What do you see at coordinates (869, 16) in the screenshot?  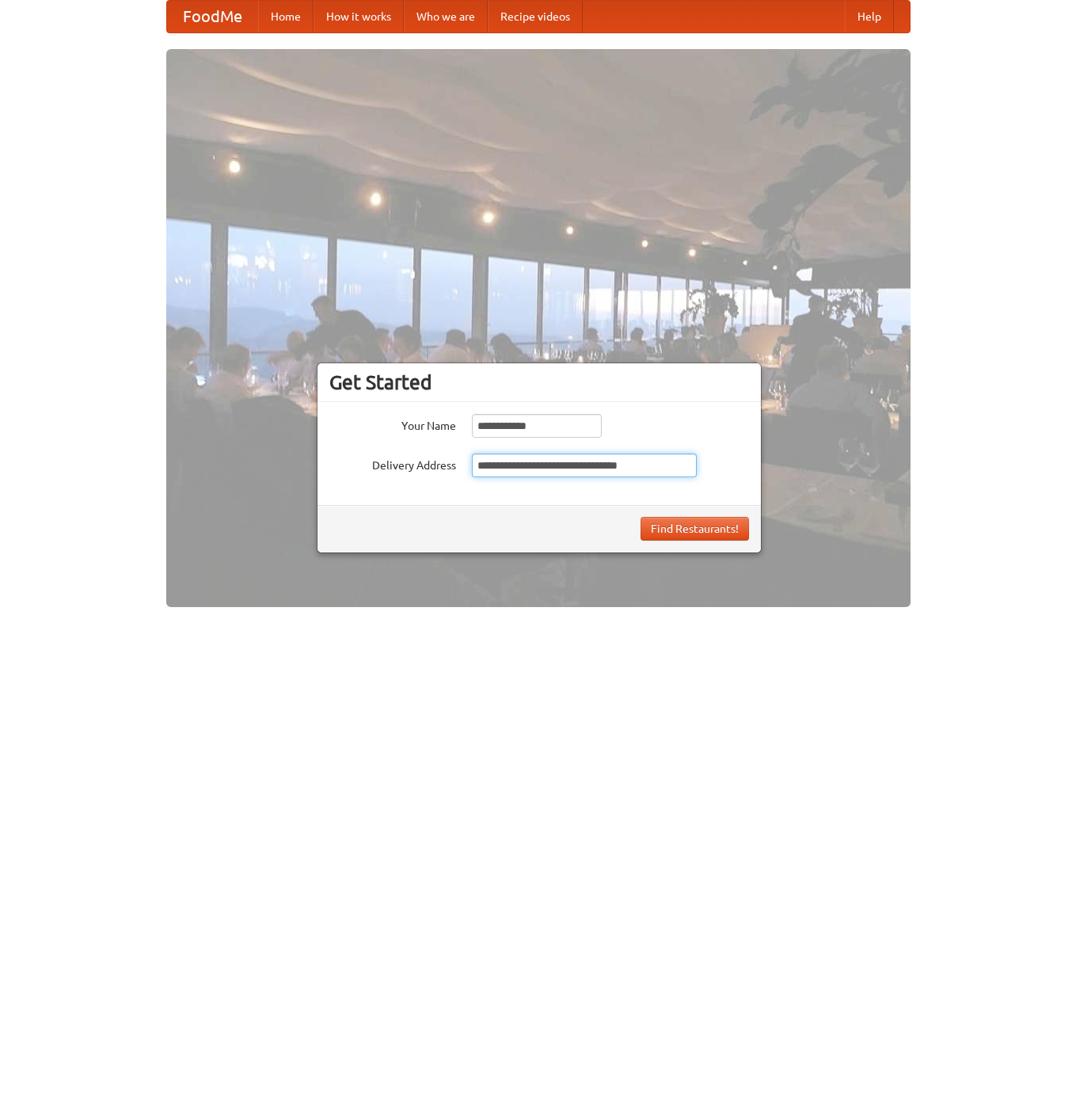 I see `a: Help` at bounding box center [869, 16].